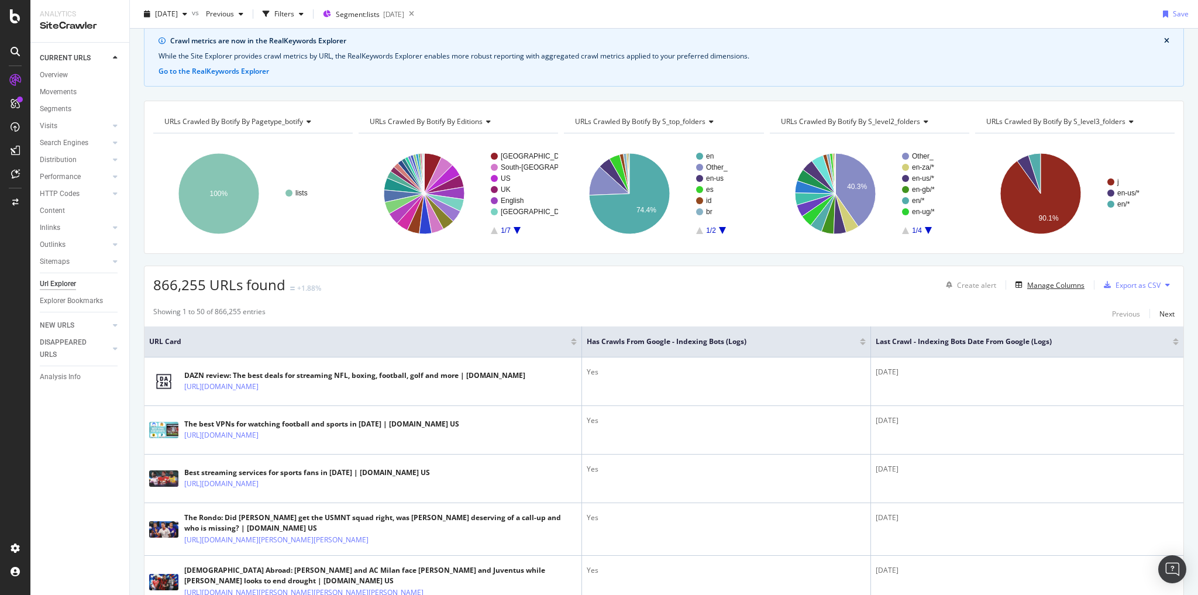  What do you see at coordinates (850, 121) in the screenshot?
I see `span: URLs Crawled By Botify By s_level2_folders` at bounding box center [850, 121].